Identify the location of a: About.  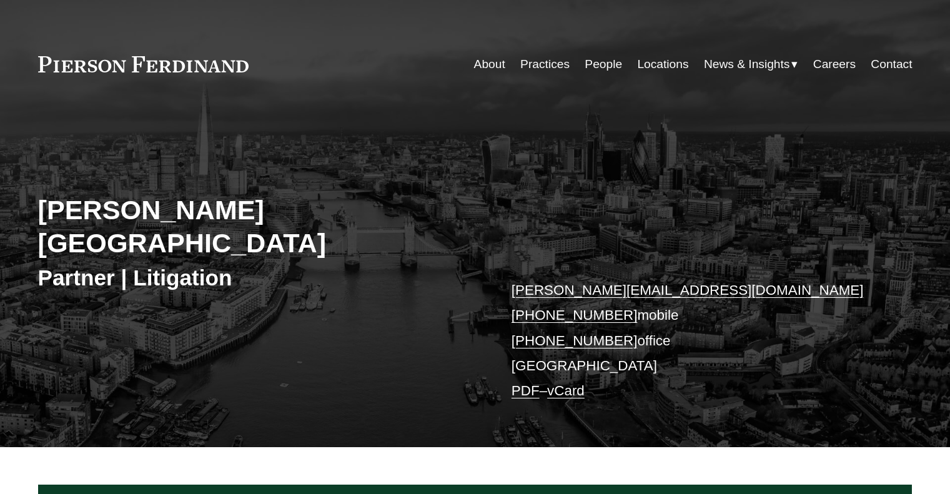
(490, 64).